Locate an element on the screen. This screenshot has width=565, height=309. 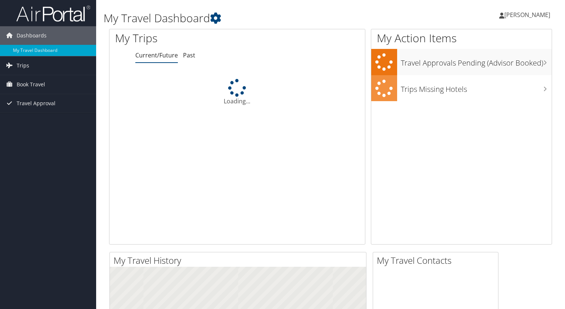
h2: My Travel History is located at coordinates (240, 260).